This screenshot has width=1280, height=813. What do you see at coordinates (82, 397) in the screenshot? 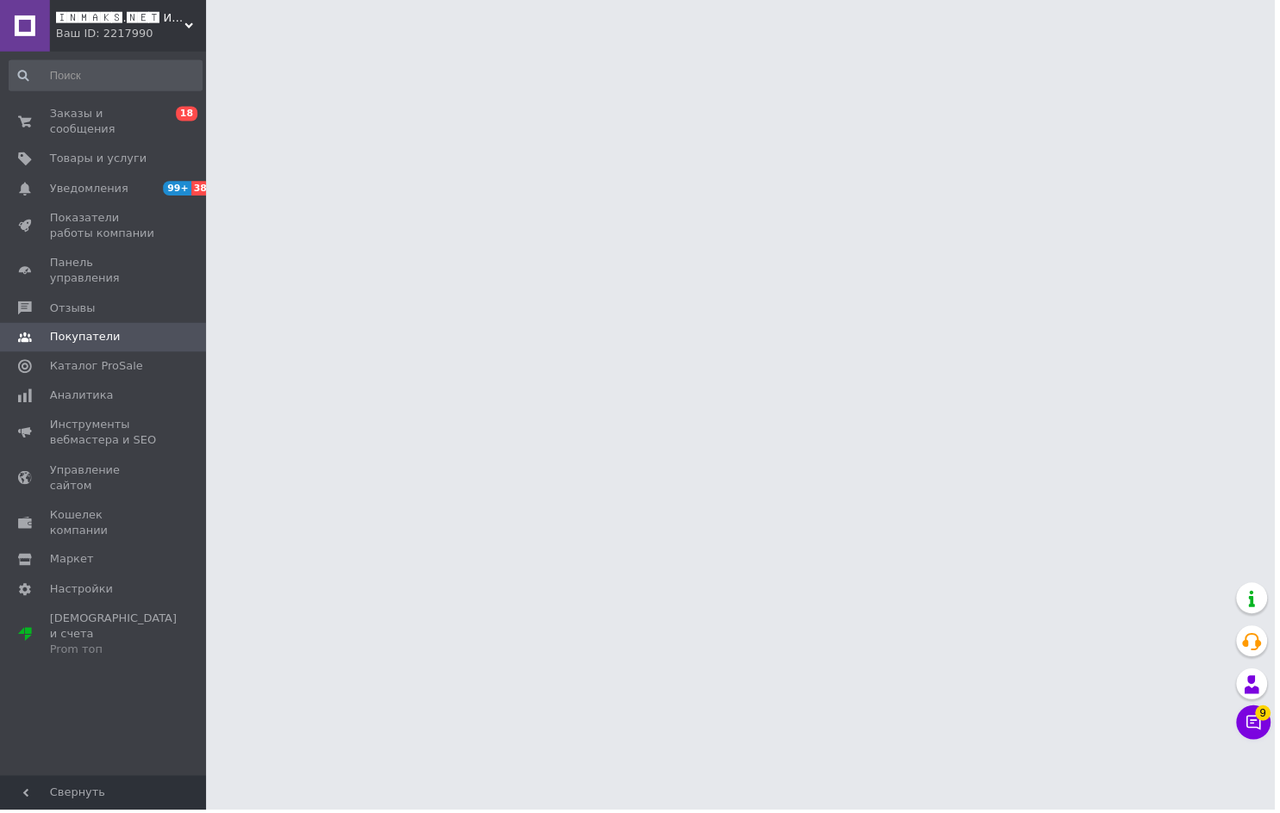
I see `span: Аналитика` at bounding box center [82, 397].